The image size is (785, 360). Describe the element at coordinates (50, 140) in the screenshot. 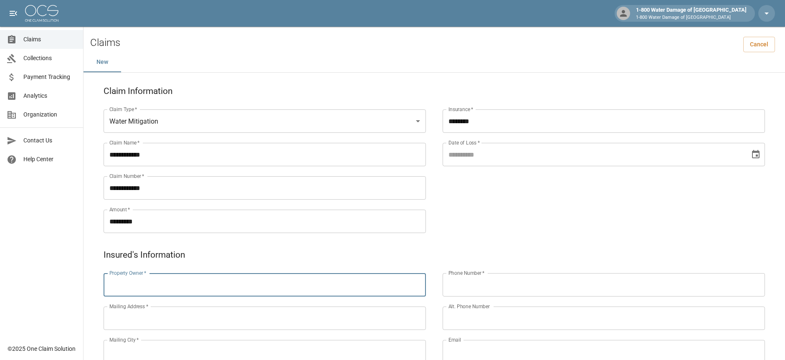

I see `span: Contact Us` at that location.